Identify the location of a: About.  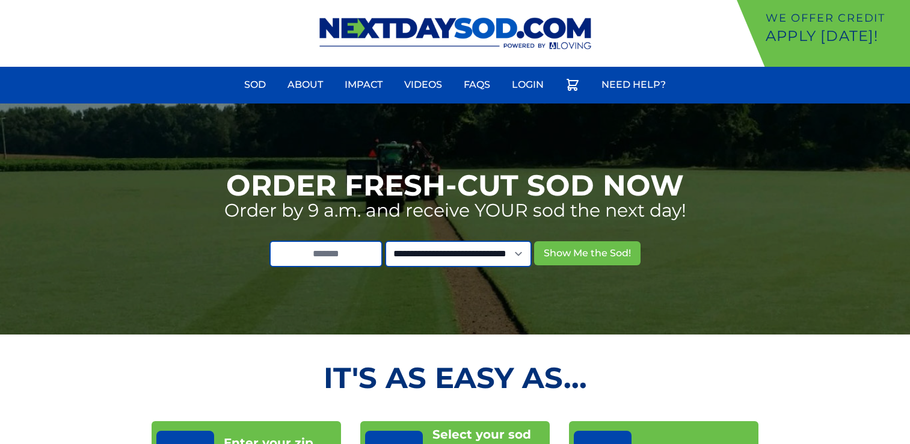
(305, 85).